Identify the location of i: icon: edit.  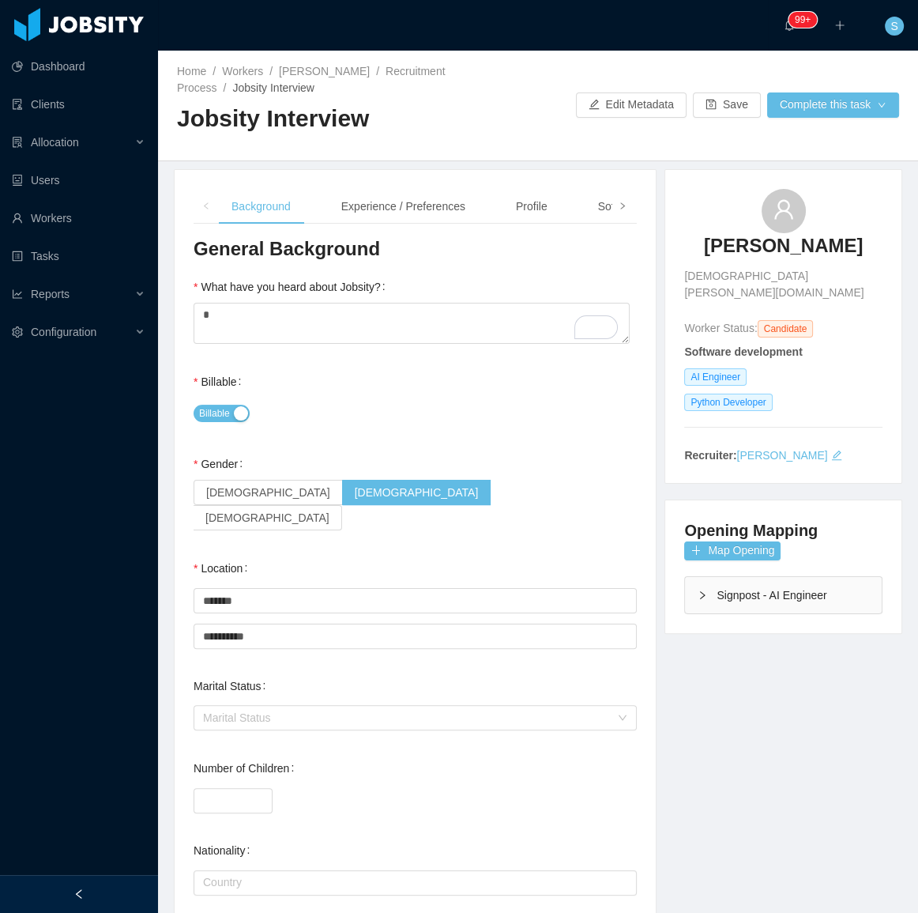
(837, 455).